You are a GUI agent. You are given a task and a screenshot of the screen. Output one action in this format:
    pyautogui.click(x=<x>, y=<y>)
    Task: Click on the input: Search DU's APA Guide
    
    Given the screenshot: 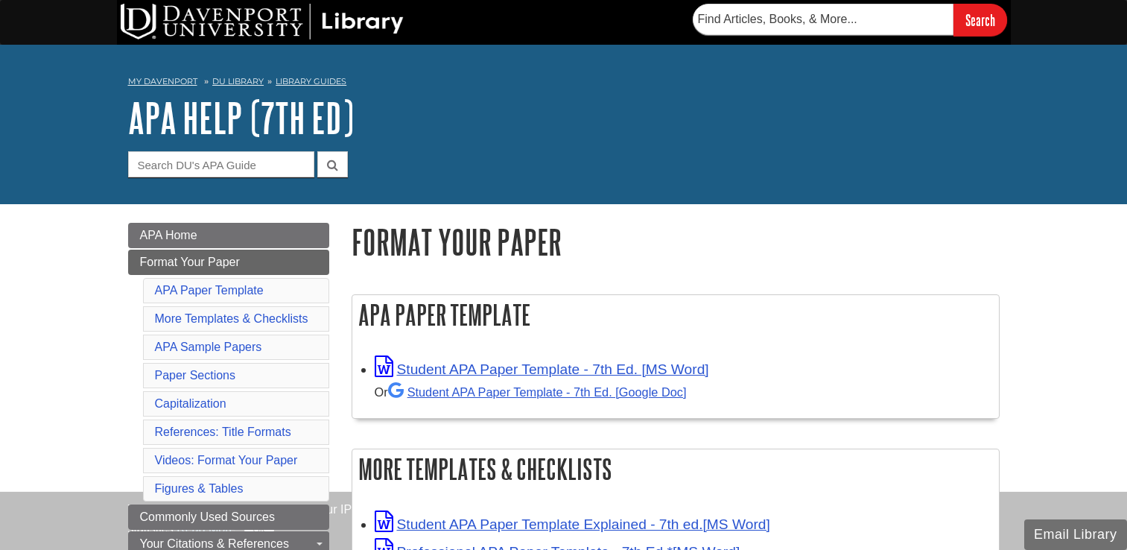 What is the action you would take?
    pyautogui.click(x=221, y=164)
    